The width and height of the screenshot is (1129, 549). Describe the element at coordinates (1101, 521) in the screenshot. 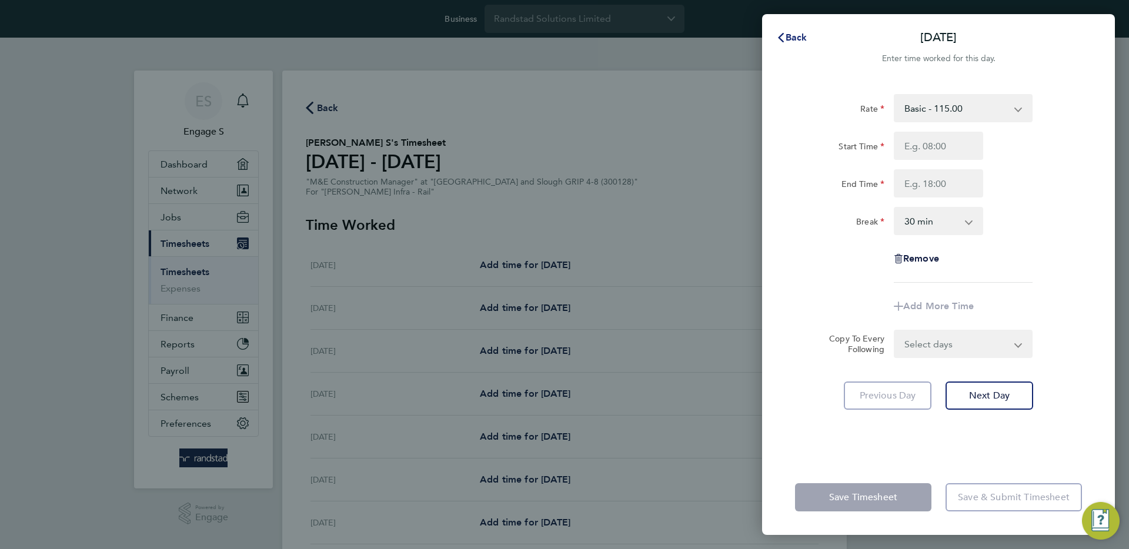

I see `button: Engage Resource Center` at that location.